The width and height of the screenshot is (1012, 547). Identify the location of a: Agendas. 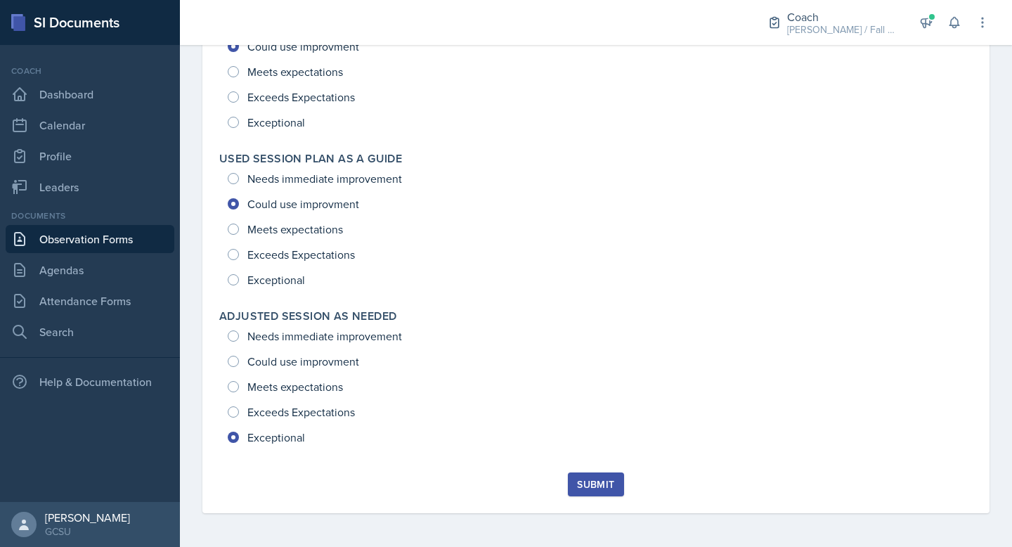
(90, 270).